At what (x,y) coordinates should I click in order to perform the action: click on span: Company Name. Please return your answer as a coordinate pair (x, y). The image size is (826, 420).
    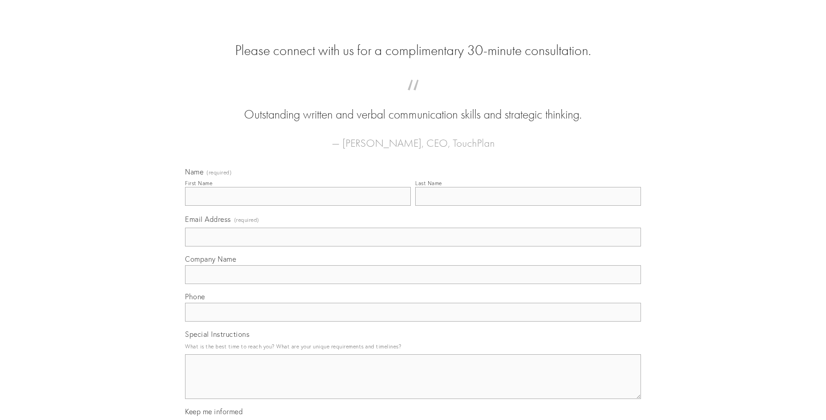
    Looking at the image, I should click on (210, 259).